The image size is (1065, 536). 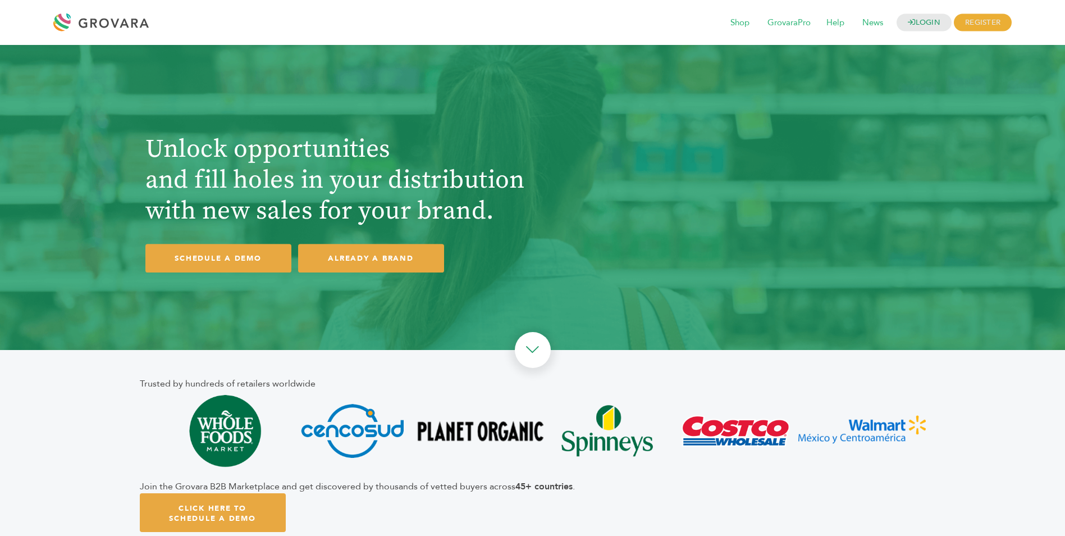 What do you see at coordinates (872, 23) in the screenshot?
I see `span: News` at bounding box center [872, 23].